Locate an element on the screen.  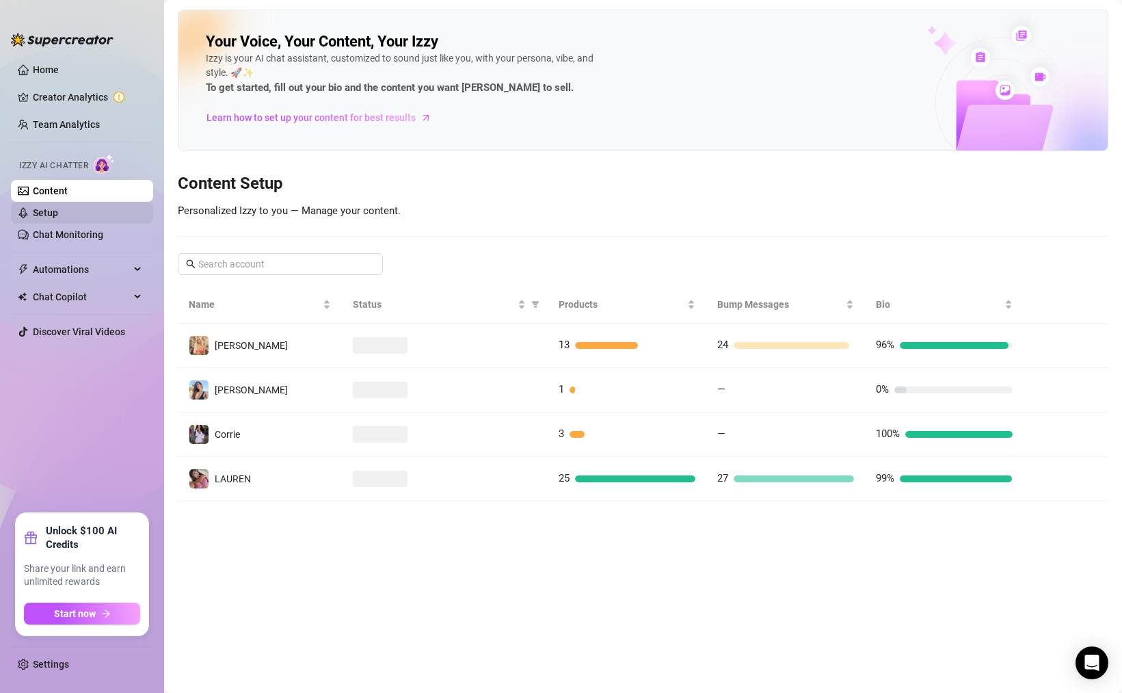
span: Learn how to set up your content for best results is located at coordinates (311, 118).